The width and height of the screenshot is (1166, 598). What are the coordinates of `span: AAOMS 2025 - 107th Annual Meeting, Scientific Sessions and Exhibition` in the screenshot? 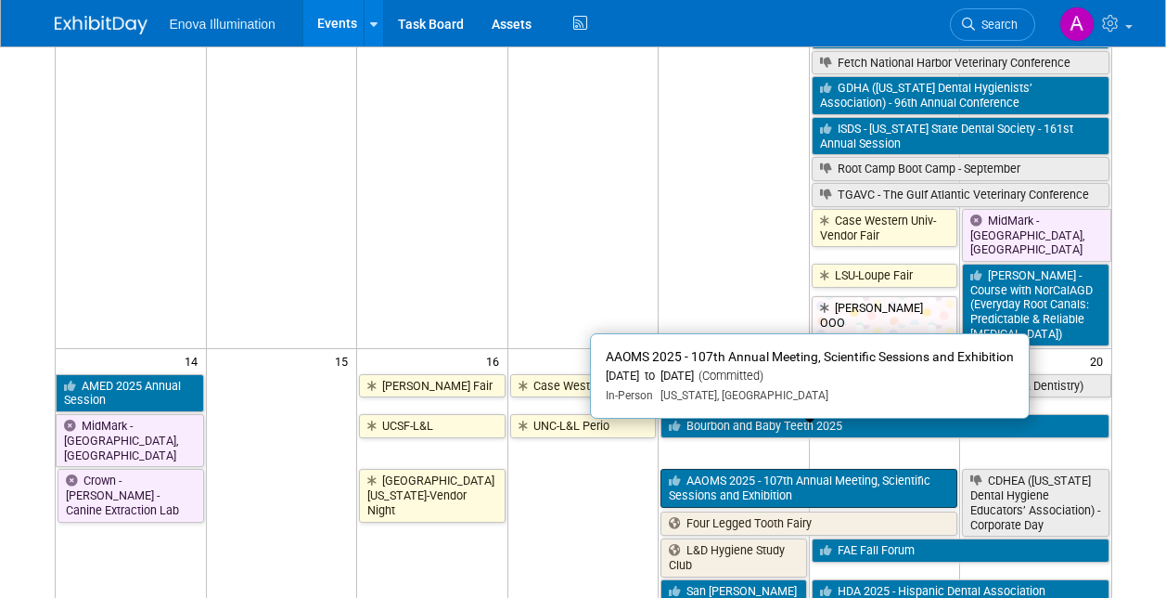 It's located at (810, 356).